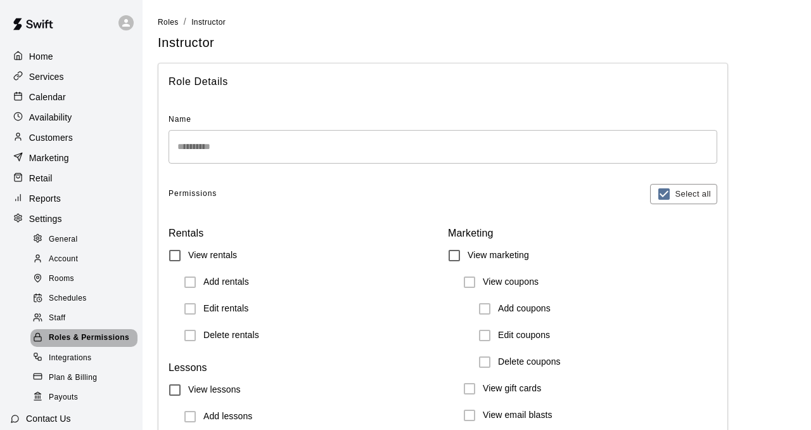 This screenshot has height=430, width=811. I want to click on h5: Instructor, so click(477, 42).